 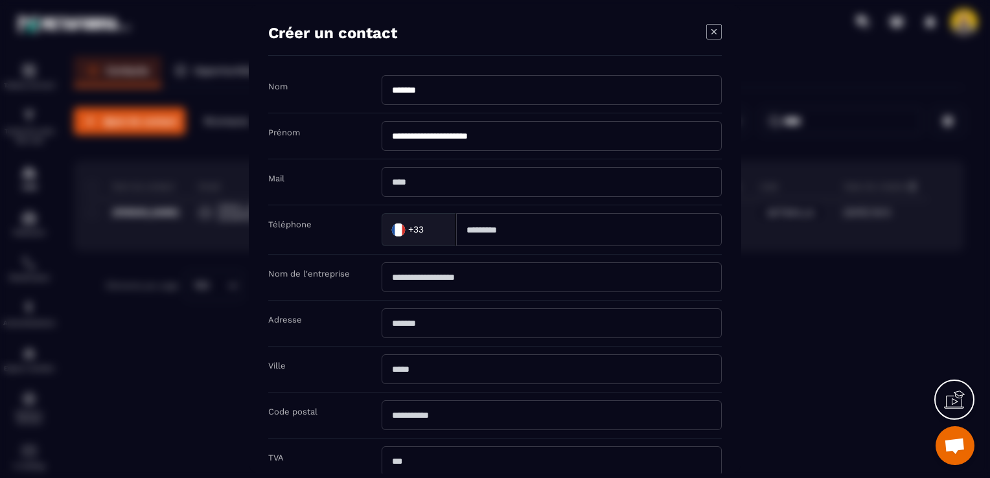 I want to click on label: Prénom, so click(x=284, y=132).